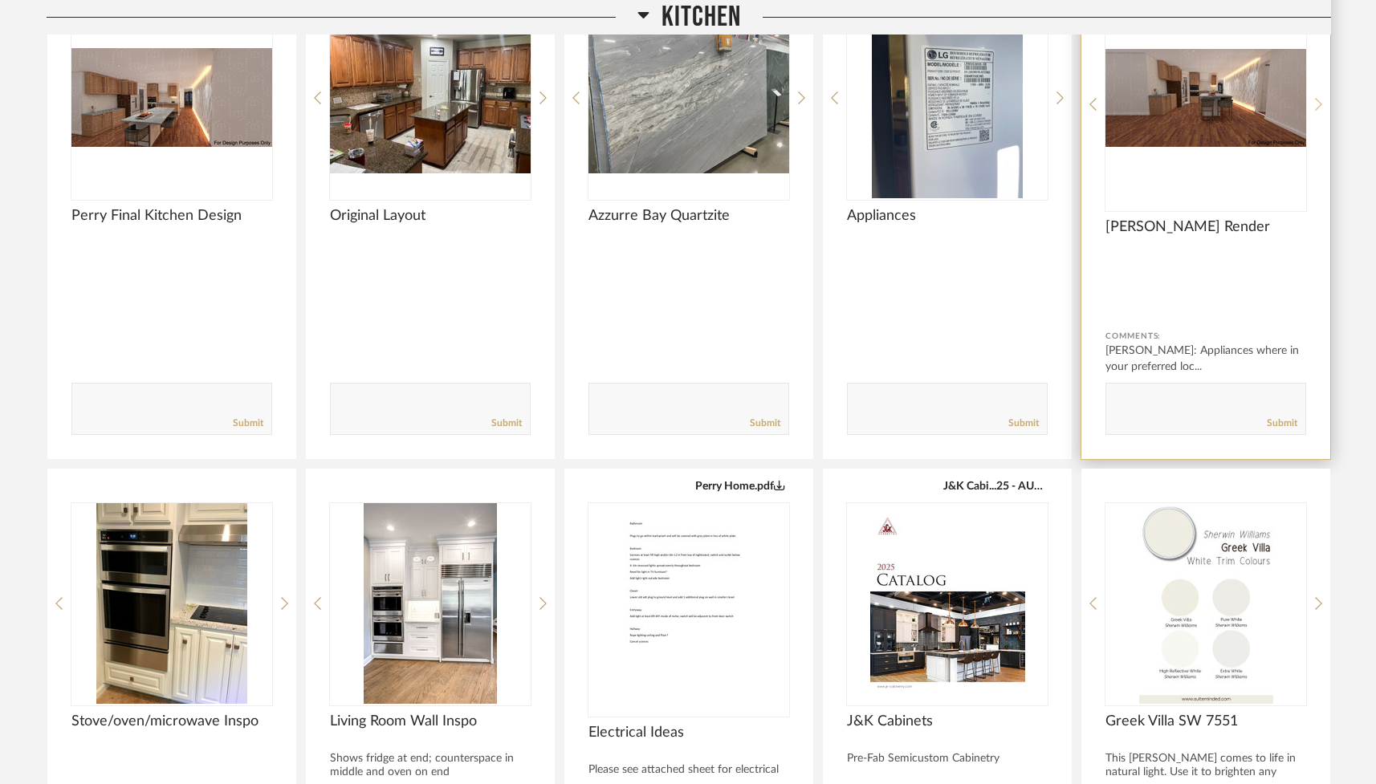 This screenshot has height=784, width=1376. Describe the element at coordinates (689, 770) in the screenshot. I see `div: Please see attached sheet for electrical` at that location.